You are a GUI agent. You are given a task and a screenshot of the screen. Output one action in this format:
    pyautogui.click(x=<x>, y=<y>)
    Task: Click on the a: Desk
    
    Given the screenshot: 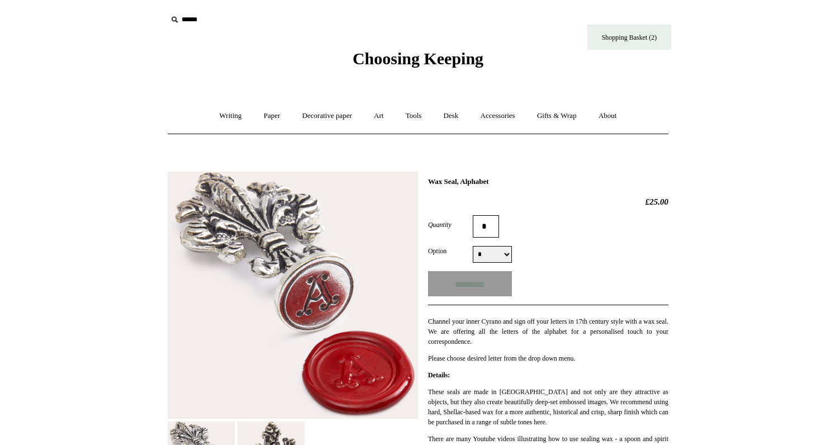 What is the action you would take?
    pyautogui.click(x=451, y=116)
    